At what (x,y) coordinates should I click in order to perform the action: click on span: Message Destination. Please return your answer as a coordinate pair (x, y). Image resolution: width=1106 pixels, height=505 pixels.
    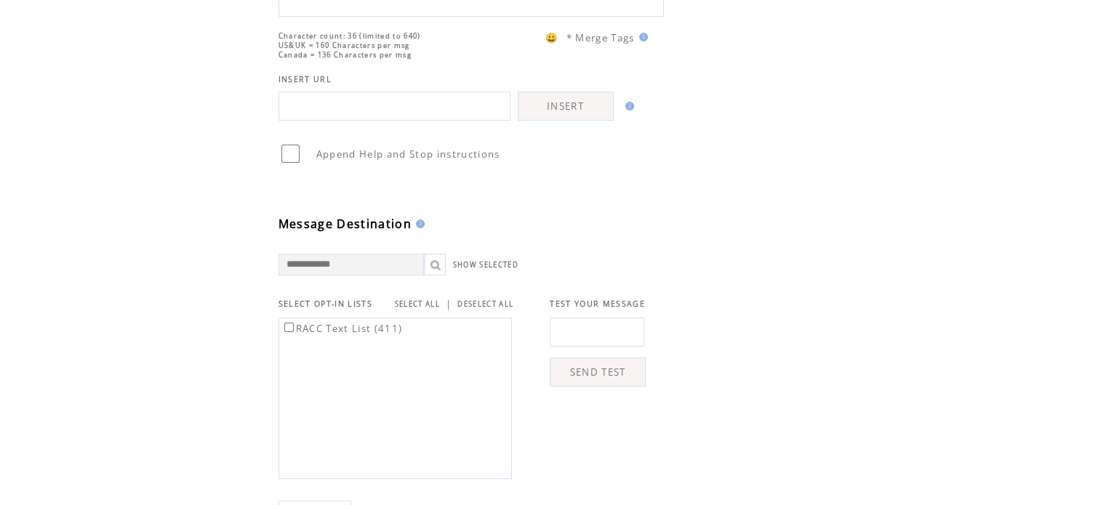
    Looking at the image, I should click on (345, 224).